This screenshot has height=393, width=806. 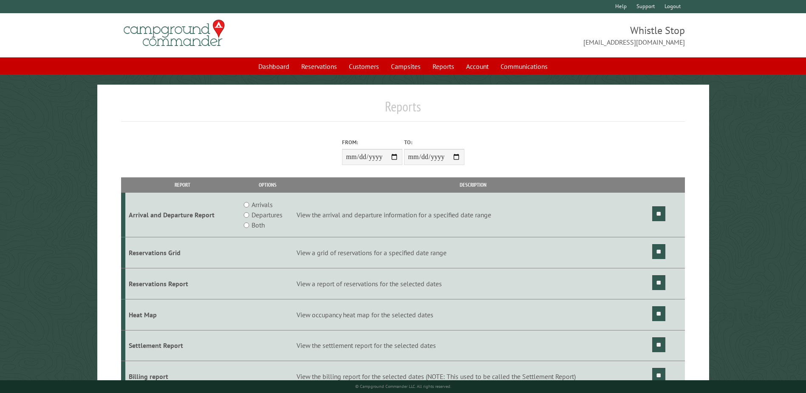 I want to click on th: Report, so click(x=182, y=185).